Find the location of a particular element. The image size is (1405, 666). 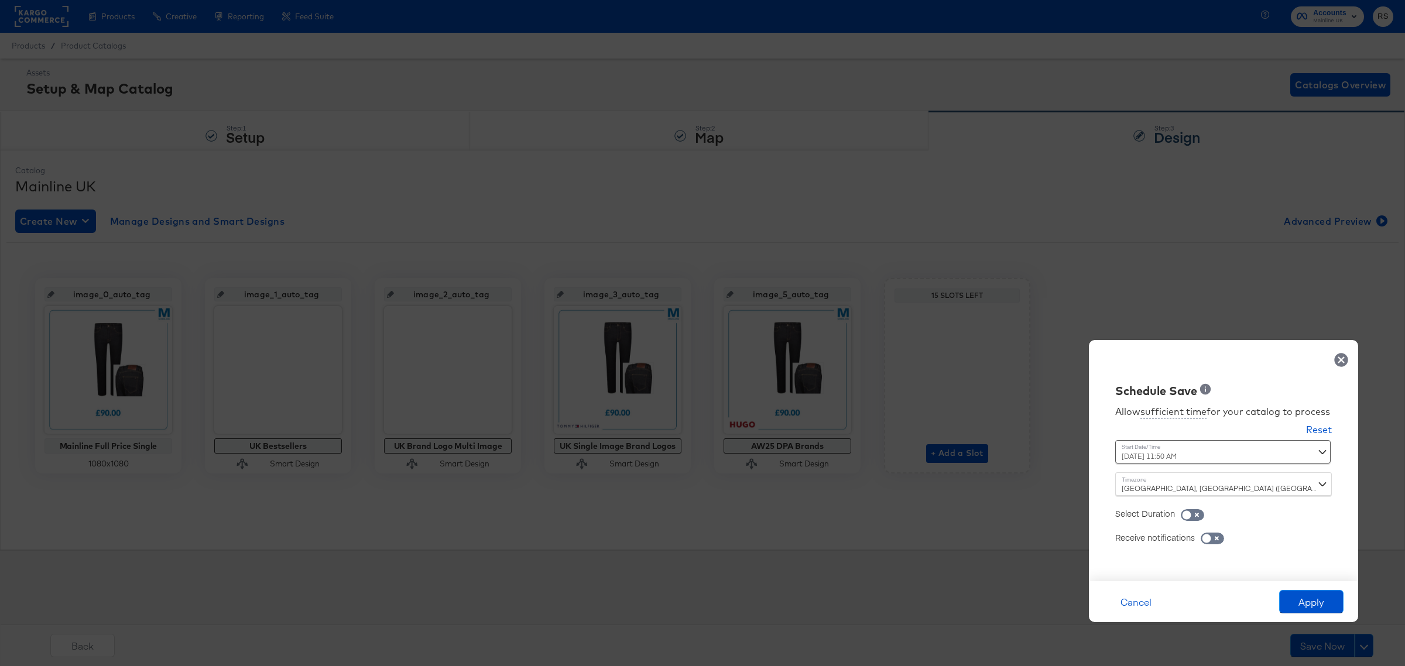

div: Schedule Save is located at coordinates (1156, 391).